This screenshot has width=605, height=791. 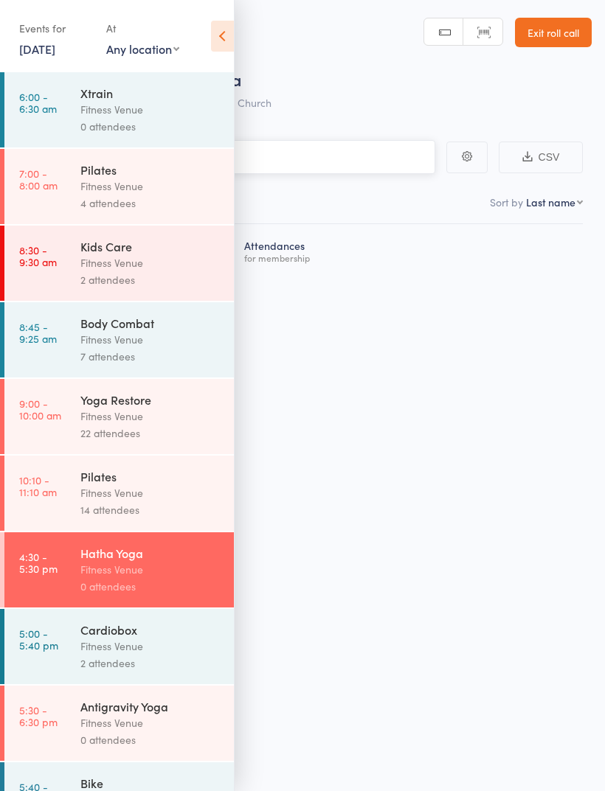 I want to click on time: 5:30 - 6:30 pm, so click(x=38, y=716).